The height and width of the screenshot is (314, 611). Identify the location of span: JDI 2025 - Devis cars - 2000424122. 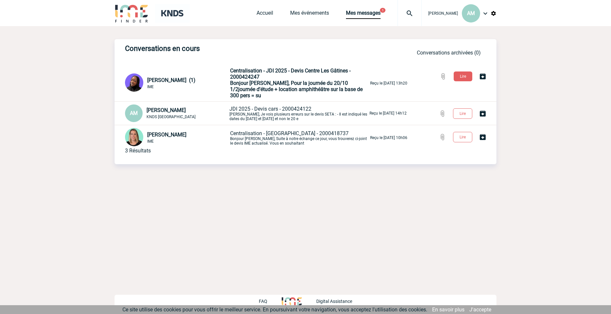
(270, 109).